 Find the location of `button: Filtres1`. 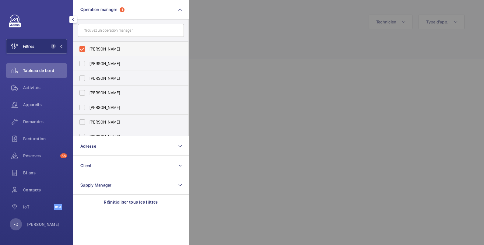

button: Filtres1 is located at coordinates (36, 46).